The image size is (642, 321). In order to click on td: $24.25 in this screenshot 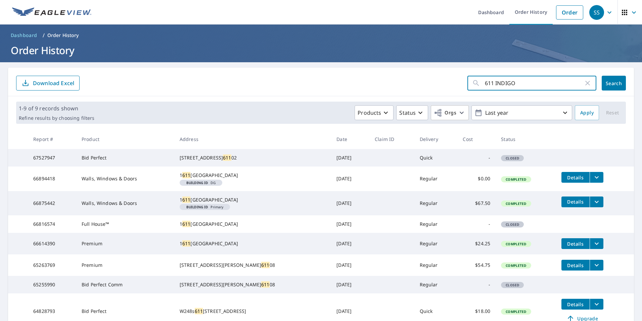, I will do `click(477, 243)`.